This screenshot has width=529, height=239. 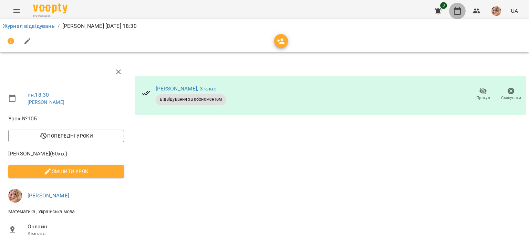 What do you see at coordinates (483, 94) in the screenshot?
I see `button: Прогул` at bounding box center [483, 94].